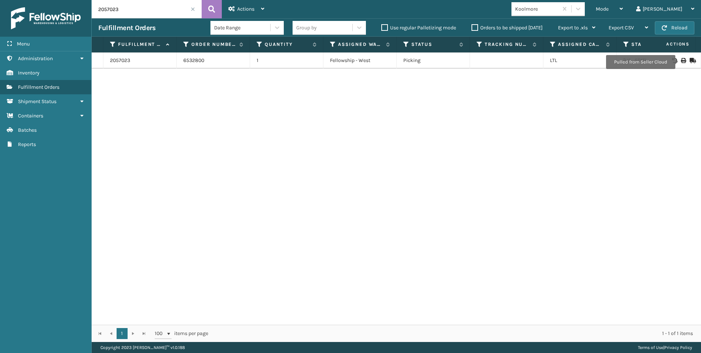 Image resolution: width=701 pixels, height=353 pixels. Describe the element at coordinates (419, 27) in the screenshot. I see `label: Use regular Palletizing mode` at that location.